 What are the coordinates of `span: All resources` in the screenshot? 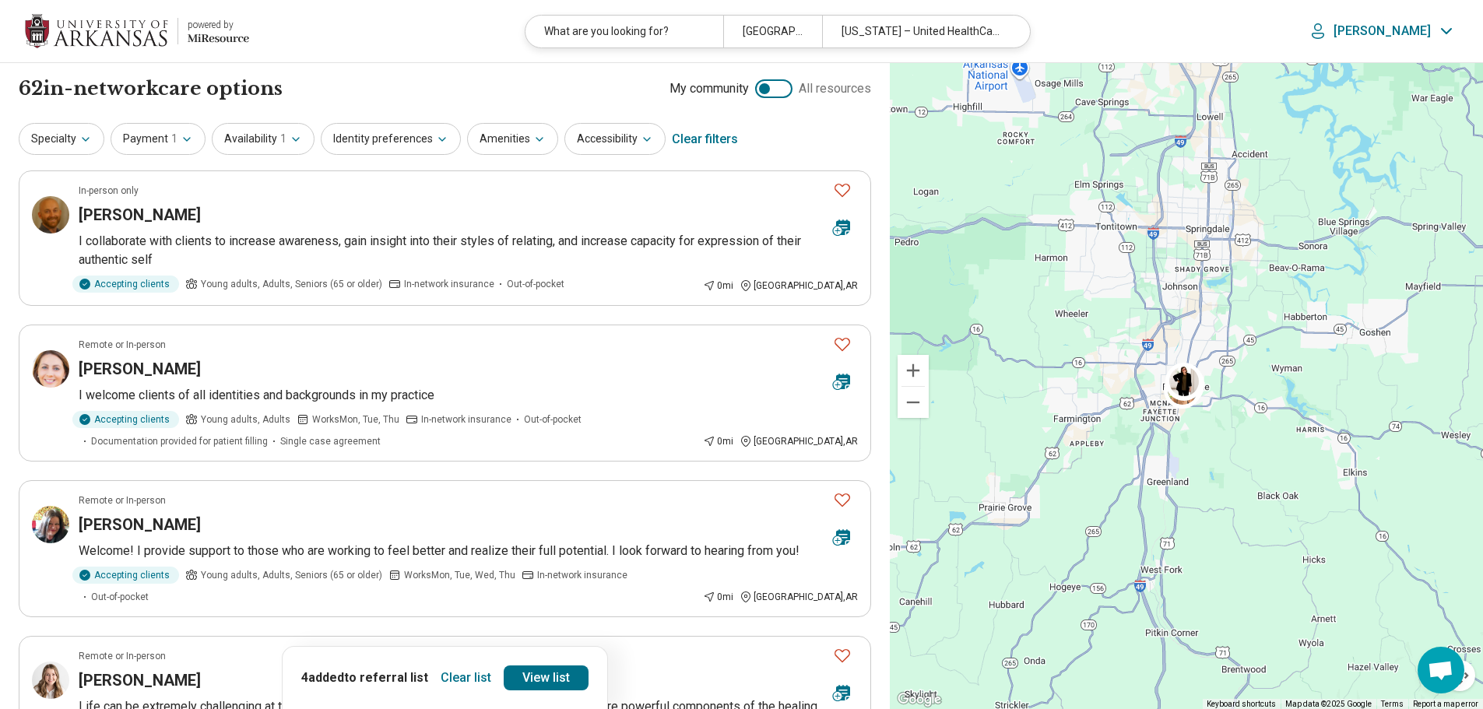 It's located at (835, 89).